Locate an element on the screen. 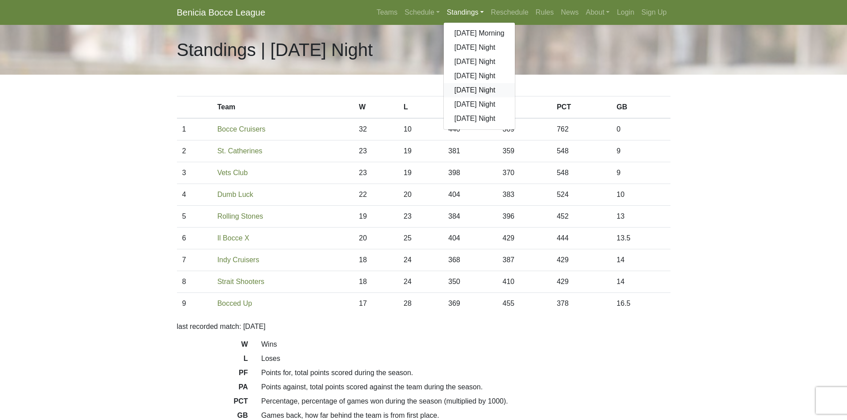 The height and width of the screenshot is (420, 847). td: 22 is located at coordinates (376, 195).